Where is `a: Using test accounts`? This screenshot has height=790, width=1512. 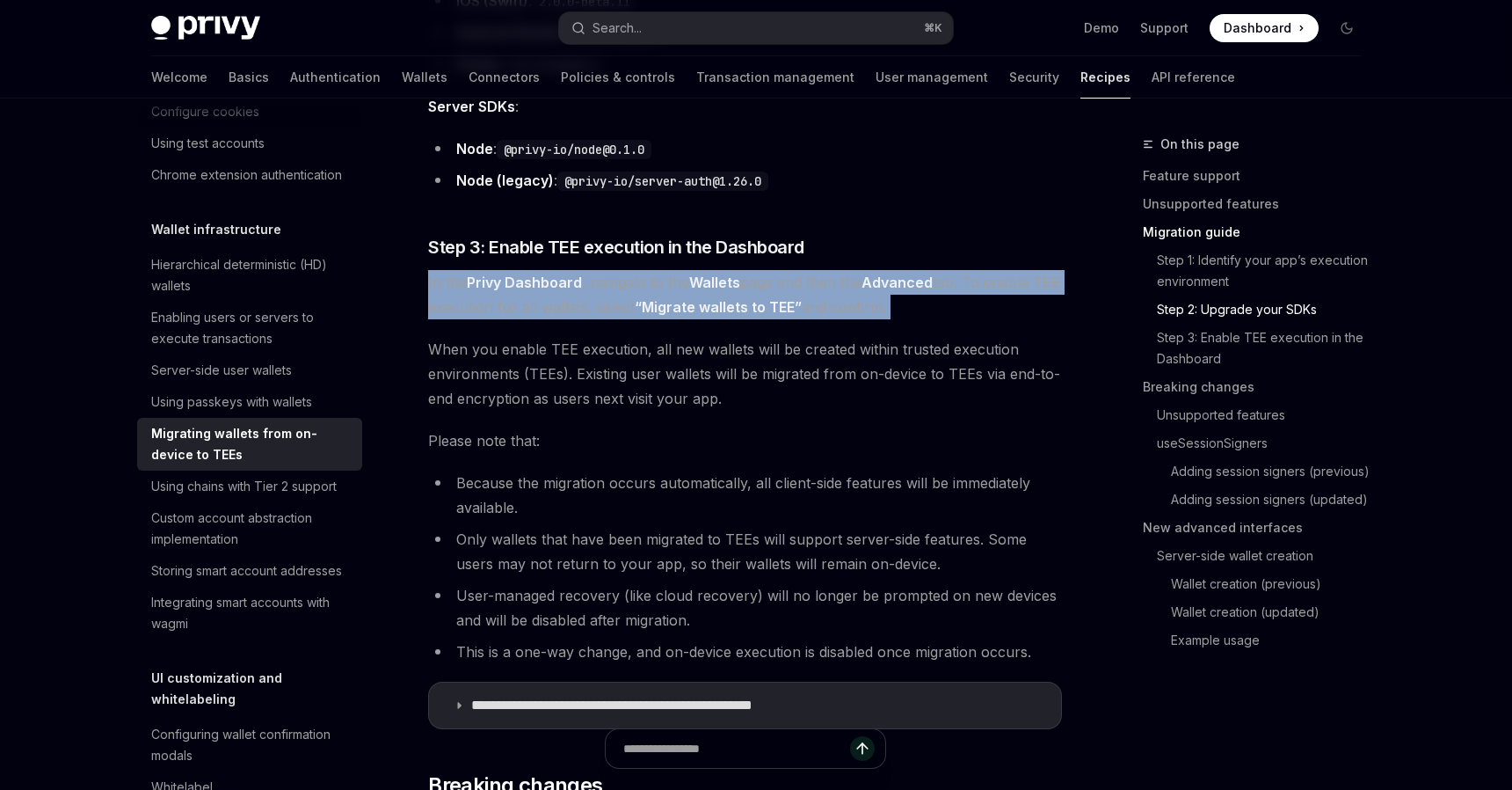 a: Using test accounts is located at coordinates (250, 144).